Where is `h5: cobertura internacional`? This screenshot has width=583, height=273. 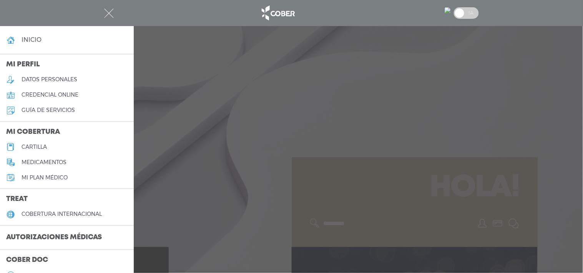 h5: cobertura internacional is located at coordinates (61, 214).